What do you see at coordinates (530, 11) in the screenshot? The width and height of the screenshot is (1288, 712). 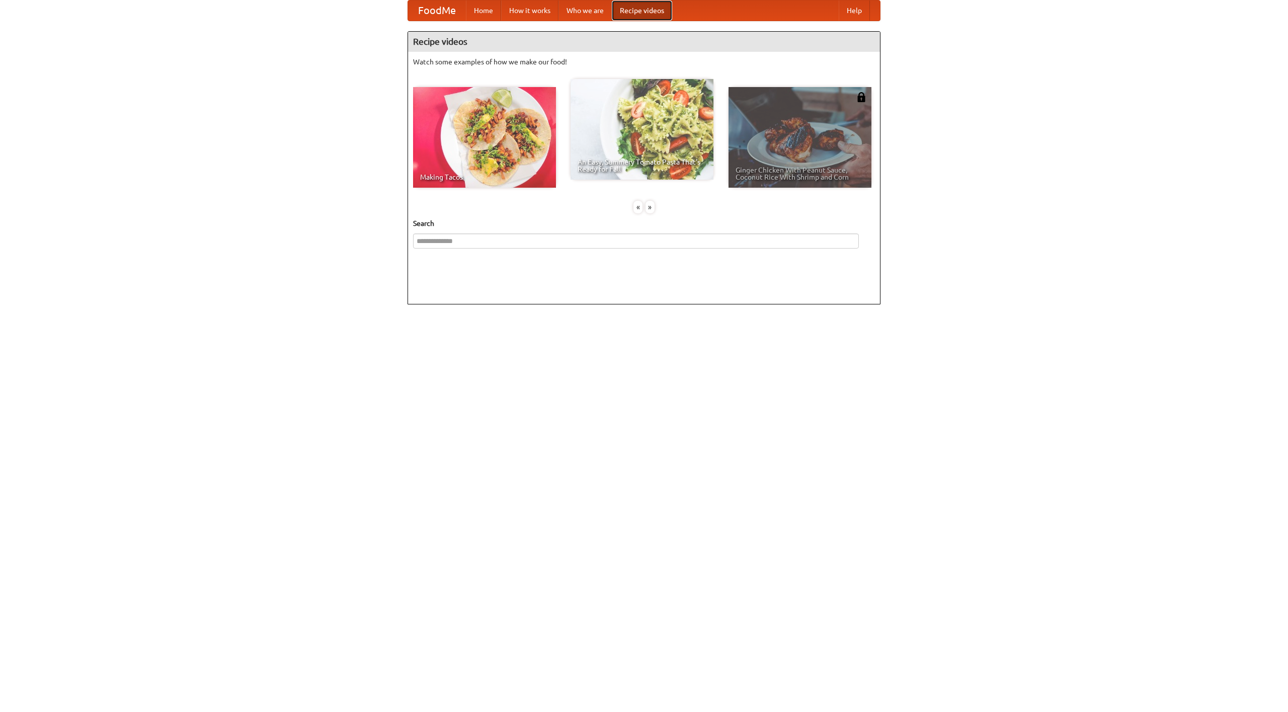 I see `a: How it works` at bounding box center [530, 11].